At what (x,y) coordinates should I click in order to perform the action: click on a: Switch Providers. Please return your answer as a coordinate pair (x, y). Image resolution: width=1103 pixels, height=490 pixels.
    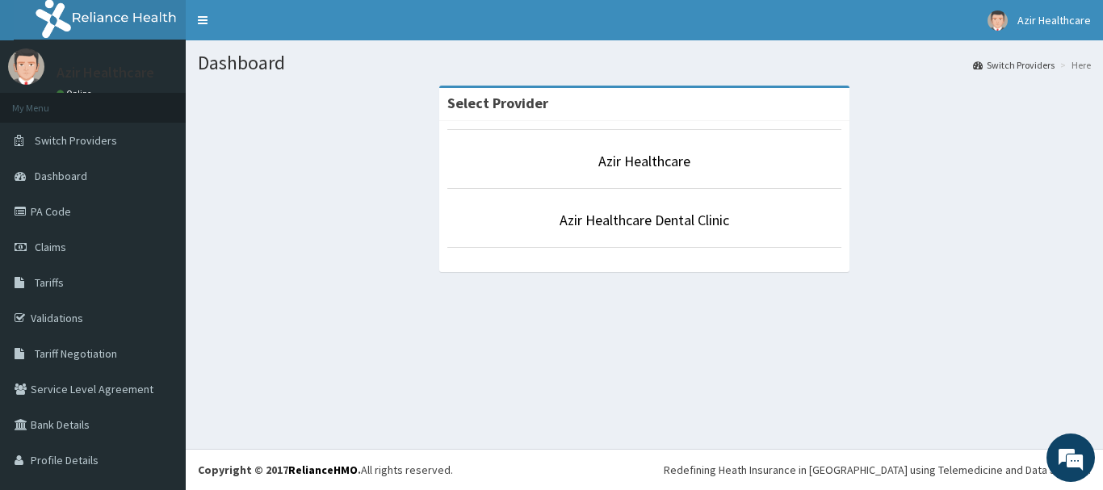
    Looking at the image, I should click on (1013, 65).